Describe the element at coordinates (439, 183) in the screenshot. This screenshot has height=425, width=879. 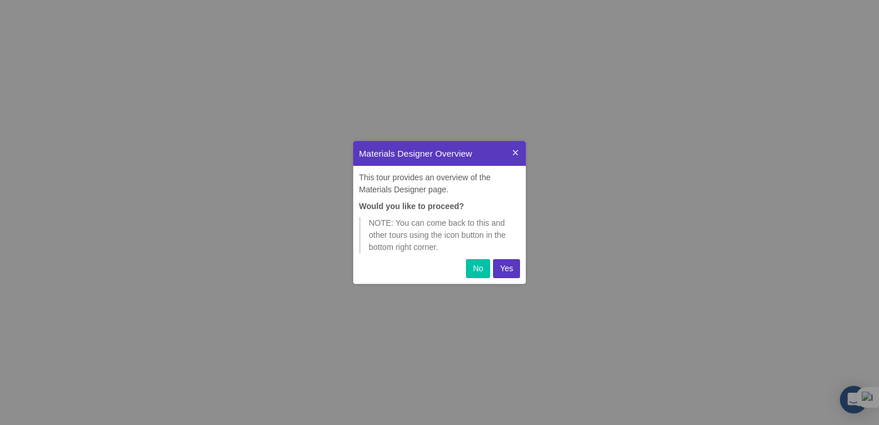
I see `p: This tour provides an overview of the Materials Designer page.` at that location.